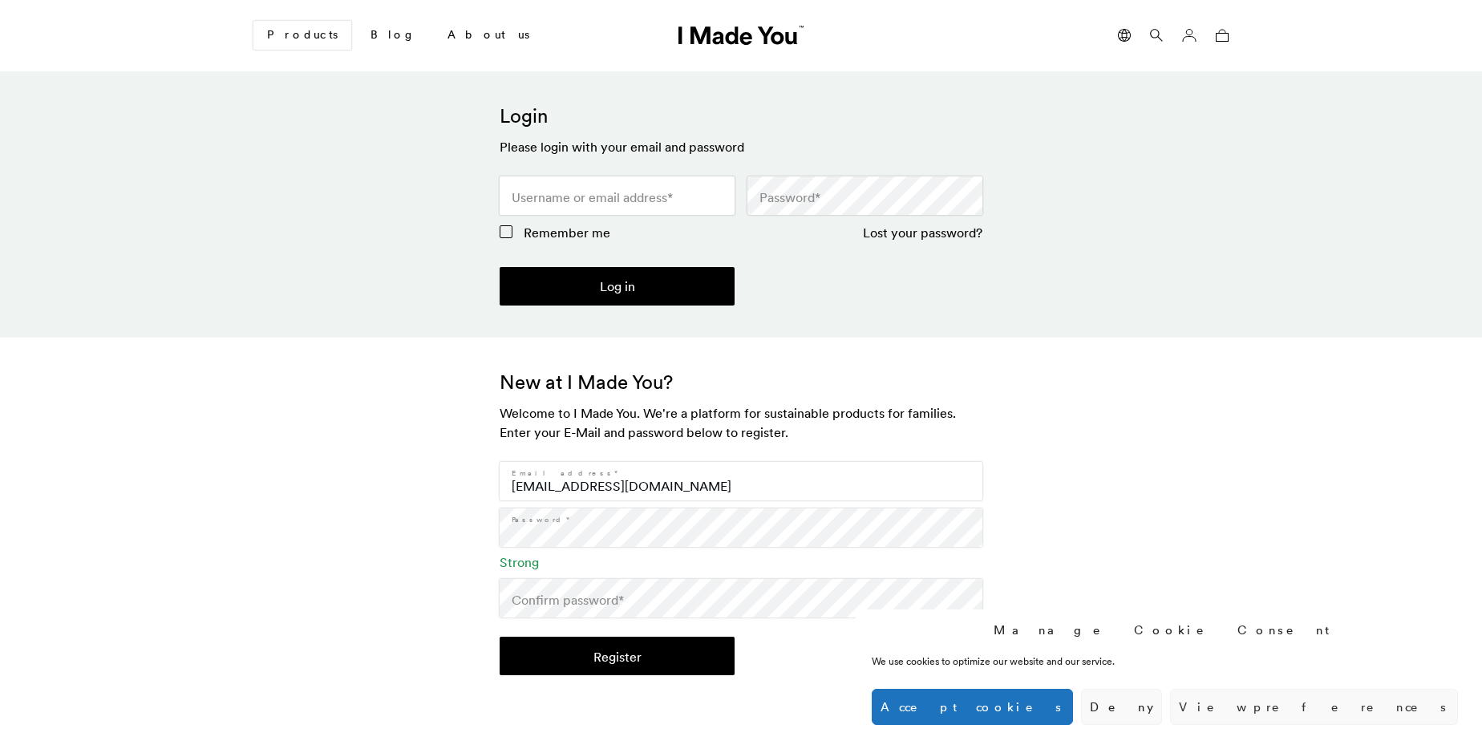 The width and height of the screenshot is (1482, 753). Describe the element at coordinates (741, 383) in the screenshot. I see `h2: New at I Made You?` at that location.